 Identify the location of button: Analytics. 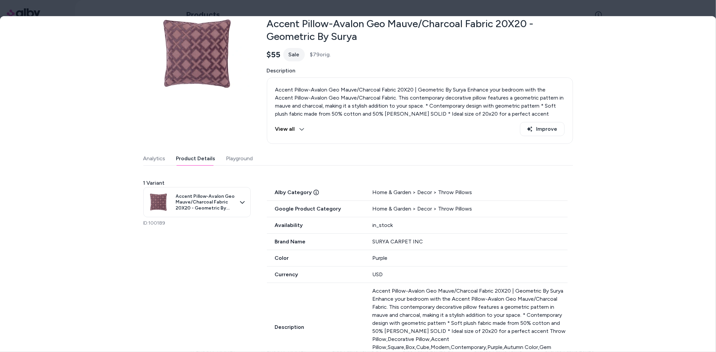
(154, 159).